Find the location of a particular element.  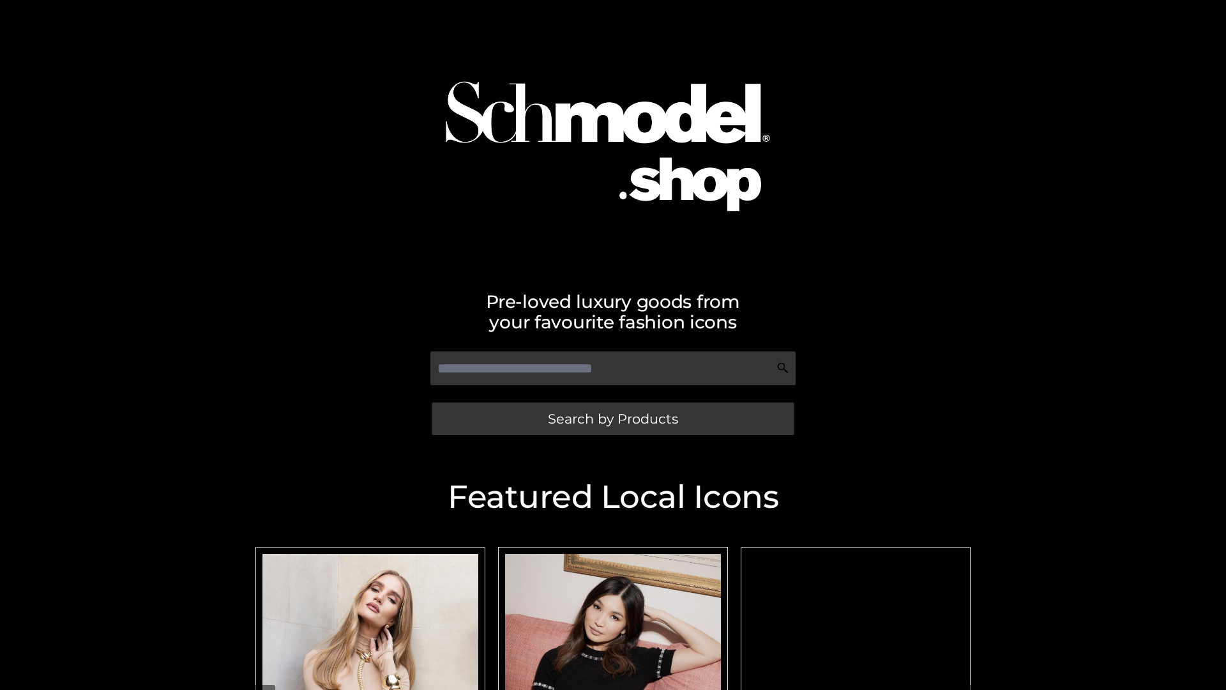

h2: Pre-loved luxury goods from your favourite fashion icons is located at coordinates (613, 312).